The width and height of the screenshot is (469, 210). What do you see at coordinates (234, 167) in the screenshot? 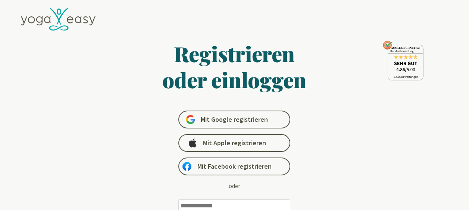
I see `span: Mit Facebook registrieren` at bounding box center [234, 167].